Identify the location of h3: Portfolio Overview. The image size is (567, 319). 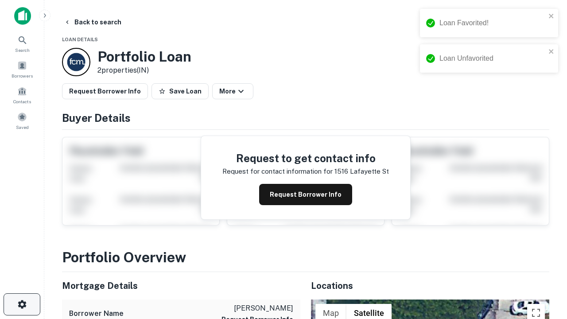
(306, 257).